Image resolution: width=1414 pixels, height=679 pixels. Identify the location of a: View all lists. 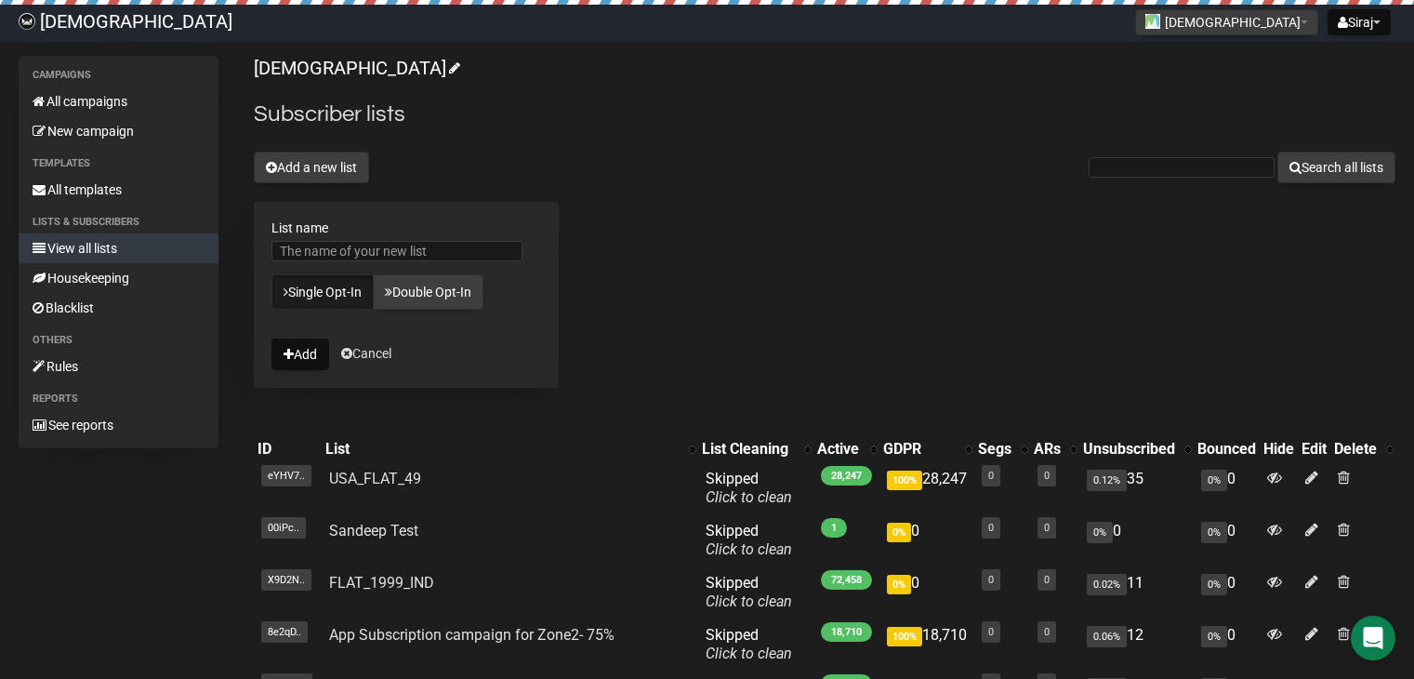
(118, 248).